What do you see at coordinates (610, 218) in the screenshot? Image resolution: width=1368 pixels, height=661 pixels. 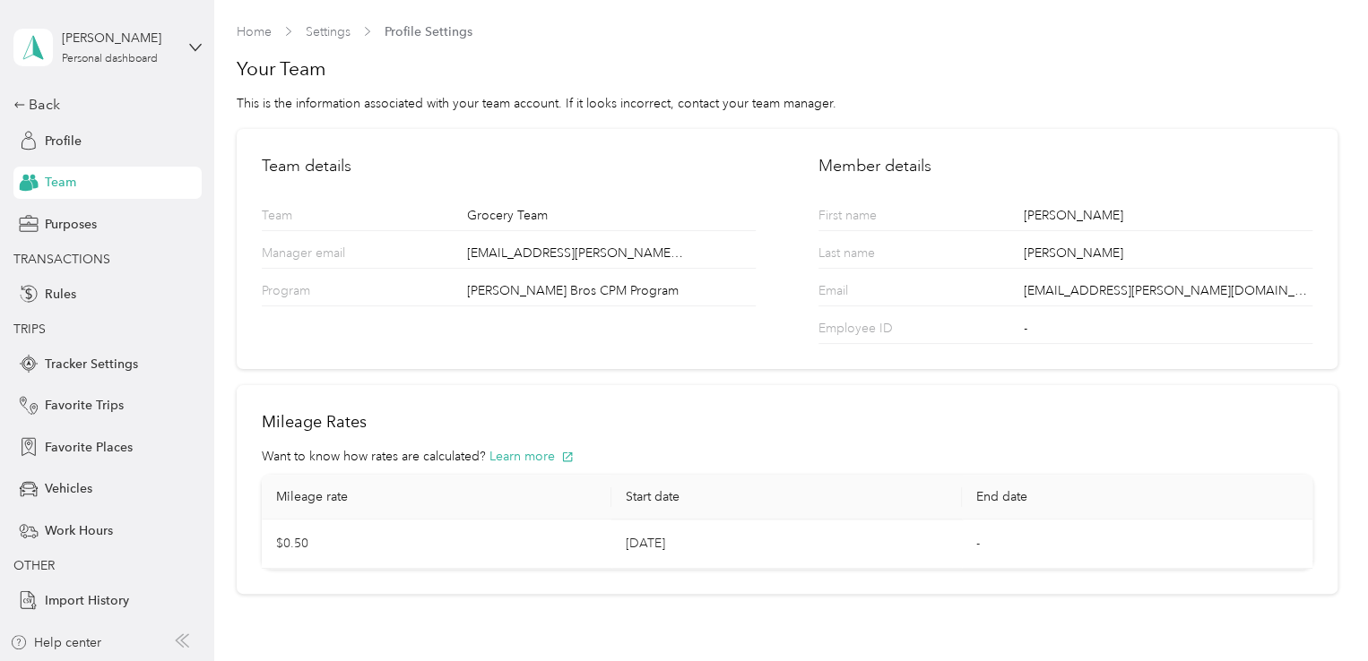 I see `div: Grocery Team` at bounding box center [610, 218].